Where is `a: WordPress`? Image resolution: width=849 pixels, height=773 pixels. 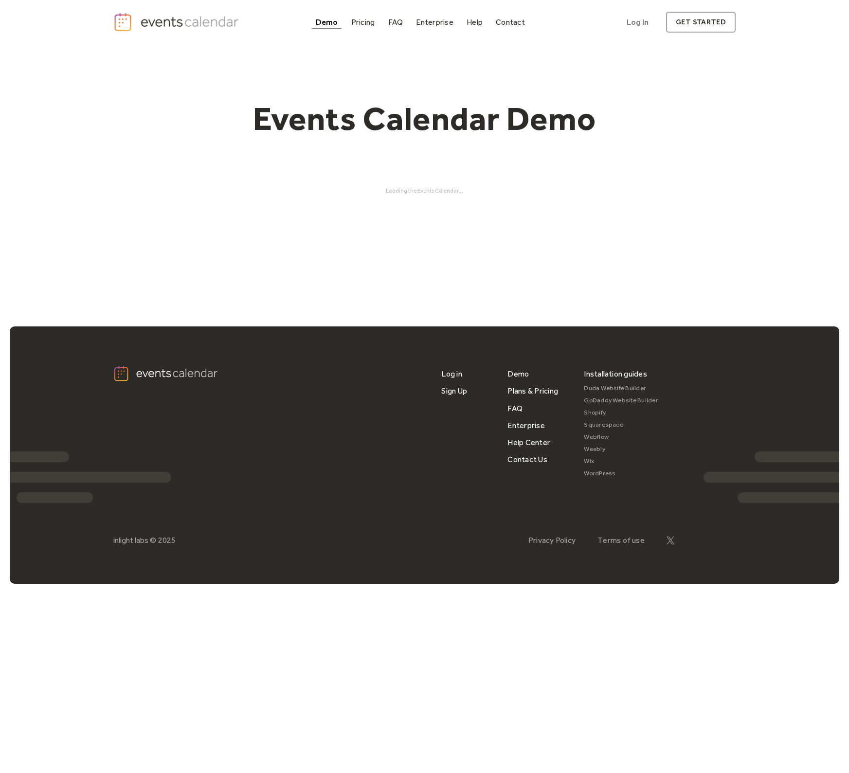
a: WordPress is located at coordinates (621, 474).